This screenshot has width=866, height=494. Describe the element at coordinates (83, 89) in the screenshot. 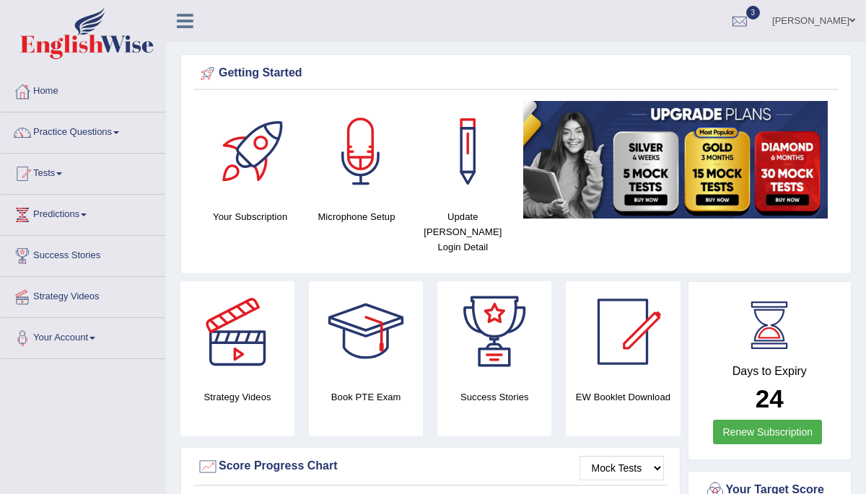

I see `a: Home` at that location.